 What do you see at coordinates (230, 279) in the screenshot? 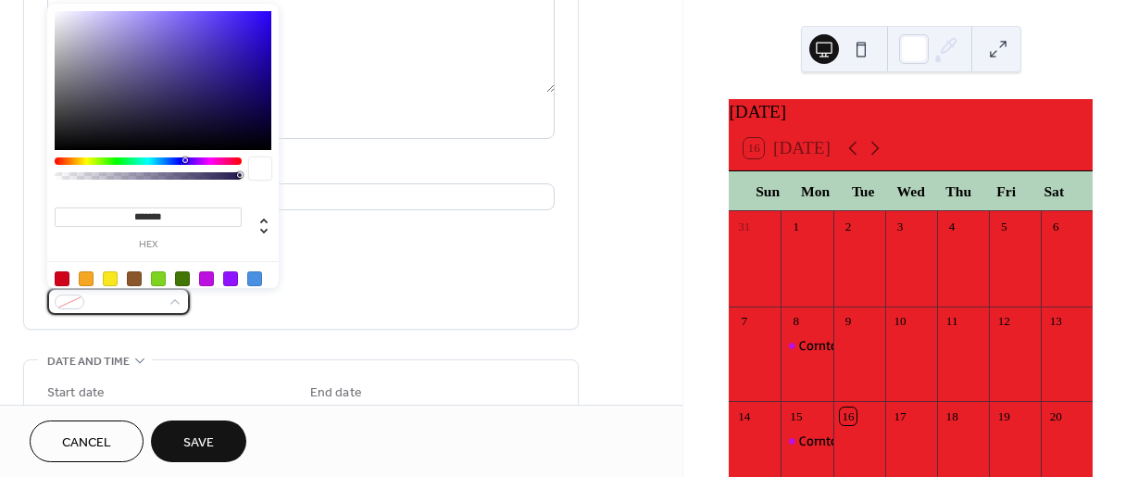
I see `div: #9013FE` at bounding box center [230, 279].